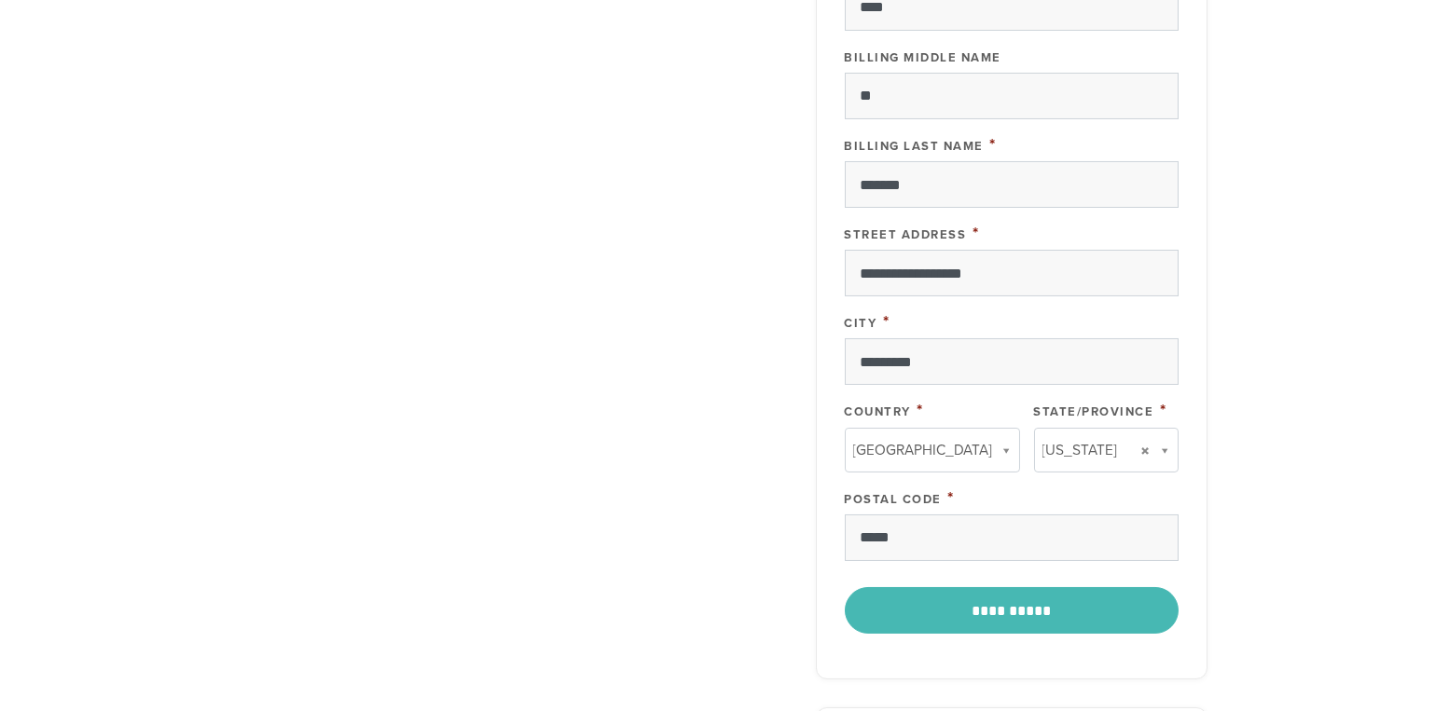  What do you see at coordinates (893, 500) in the screenshot?
I see `label: Postal Code` at bounding box center [893, 500].